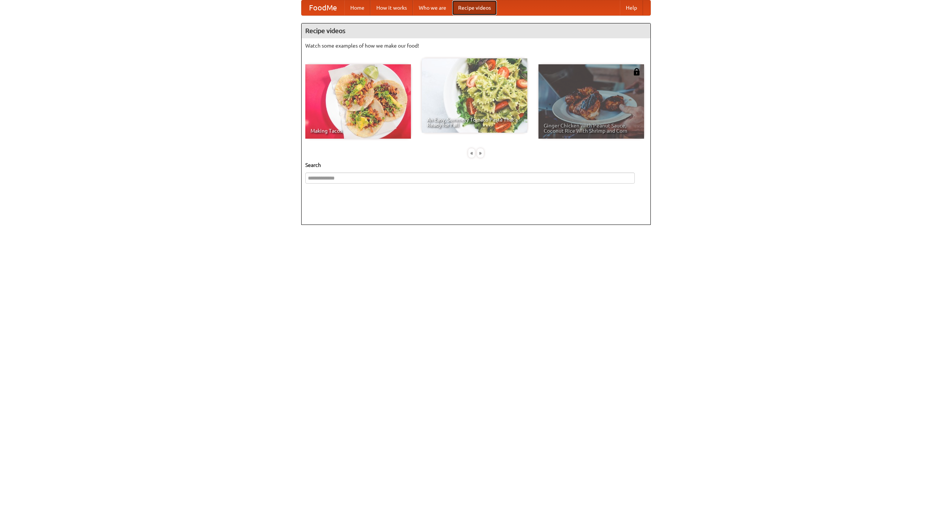  What do you see at coordinates (474, 96) in the screenshot?
I see `a: An Easy, Summery Tomato Pasta That's Ready for Fall` at bounding box center [474, 96].